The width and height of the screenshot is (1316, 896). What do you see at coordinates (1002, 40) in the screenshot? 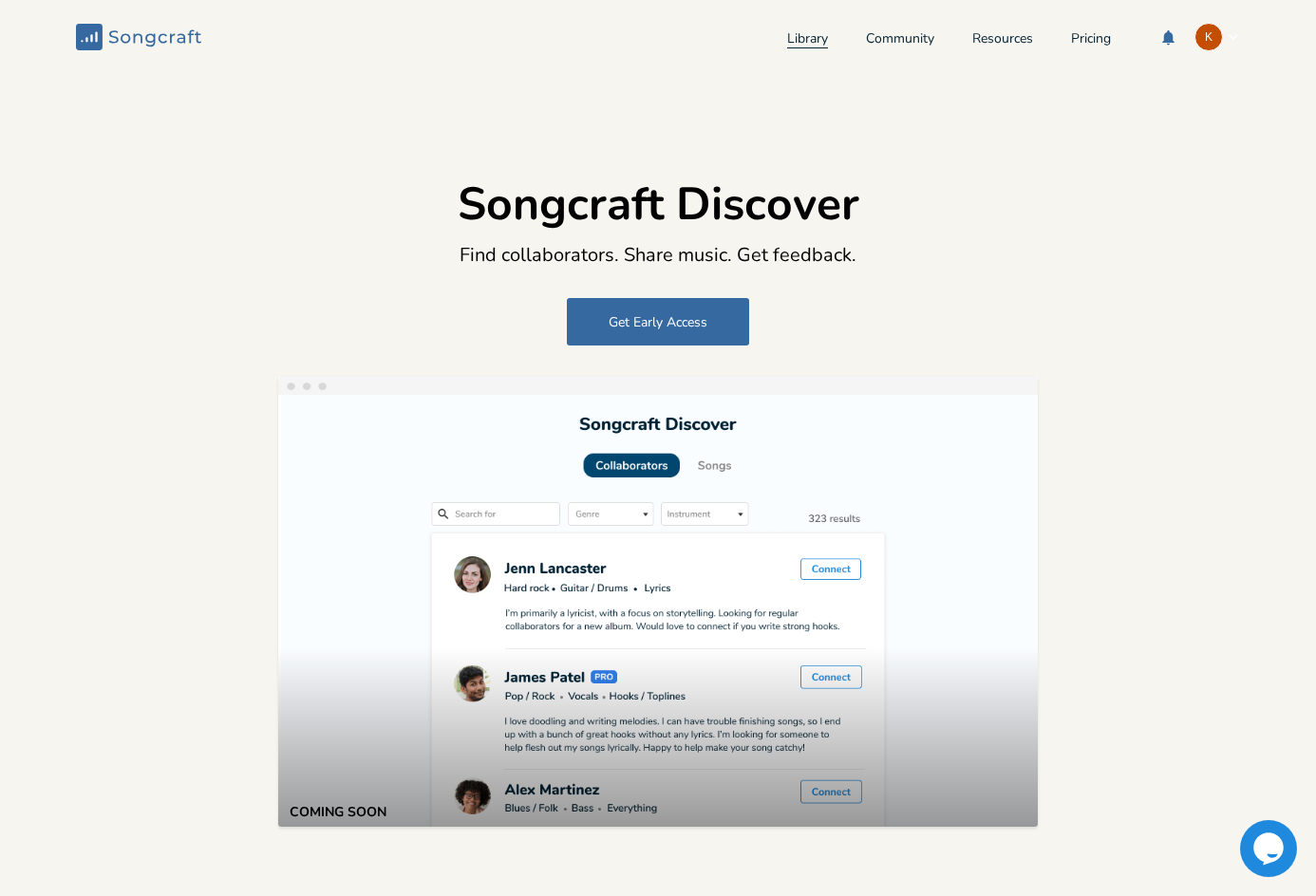
I see `a: Resources` at bounding box center [1002, 40].